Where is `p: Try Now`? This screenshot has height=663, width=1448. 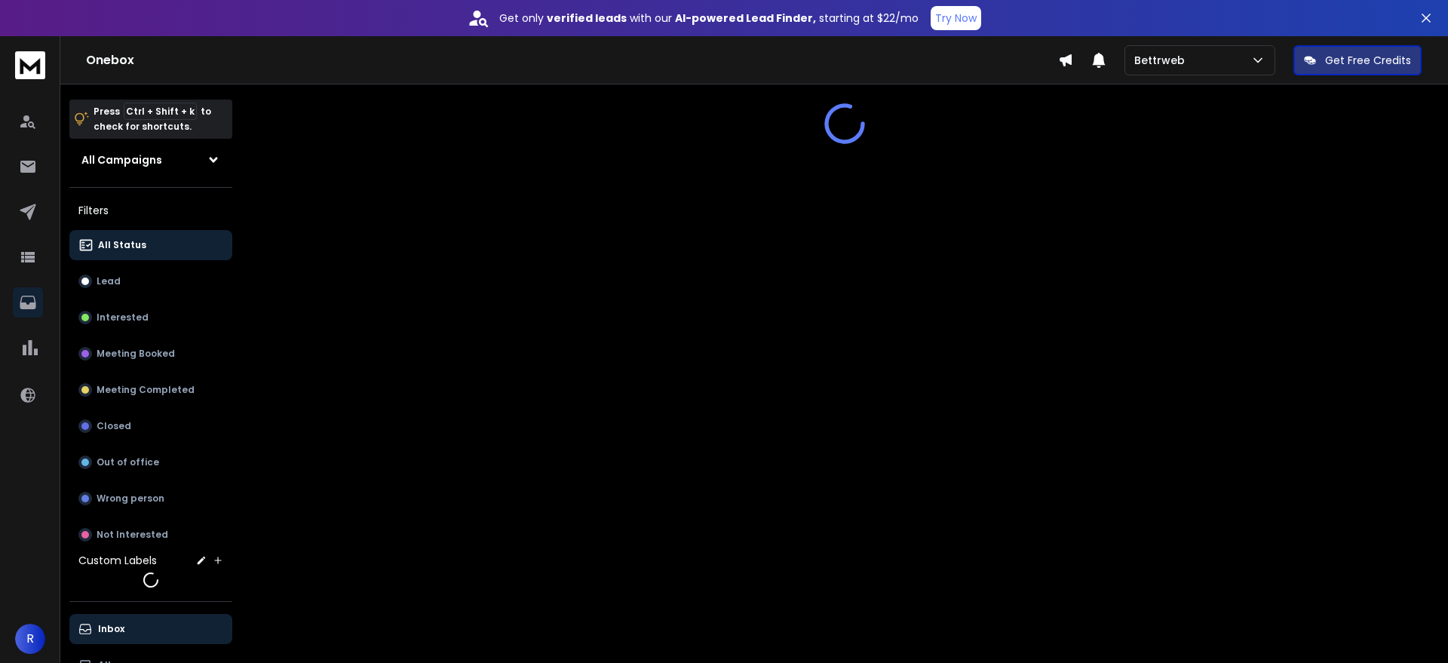 p: Try Now is located at coordinates (956, 18).